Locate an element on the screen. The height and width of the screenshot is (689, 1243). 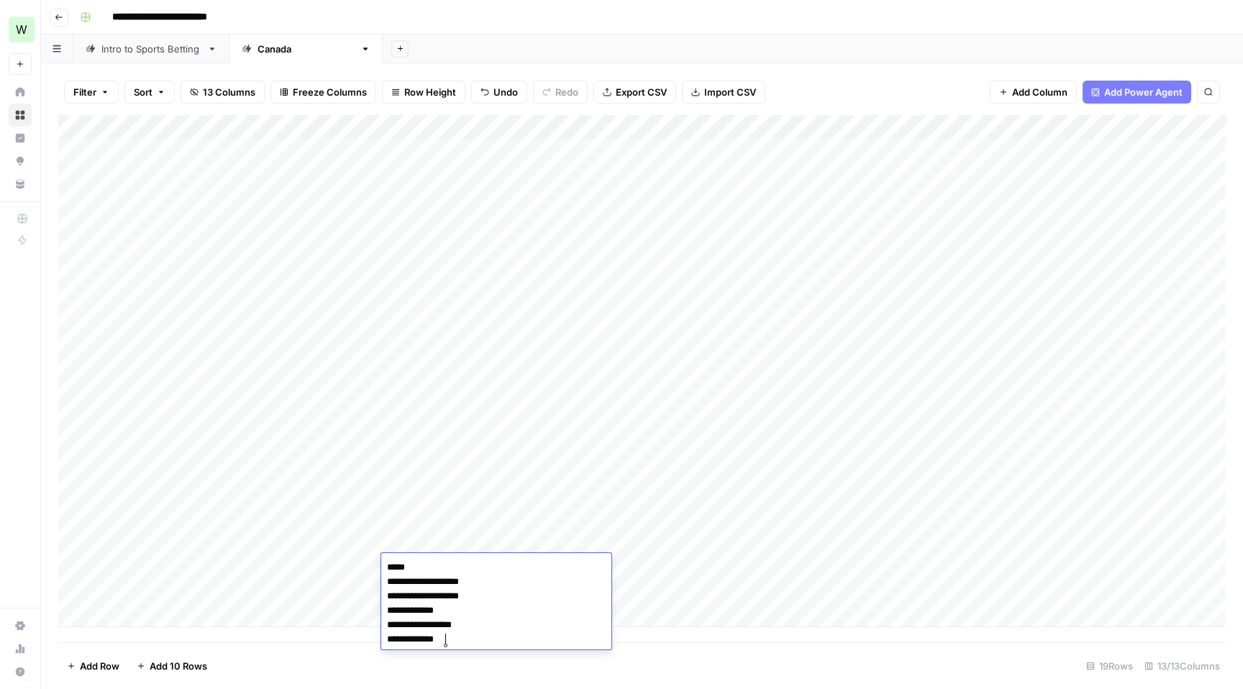
div: 13/13 Columns is located at coordinates (1182, 666).